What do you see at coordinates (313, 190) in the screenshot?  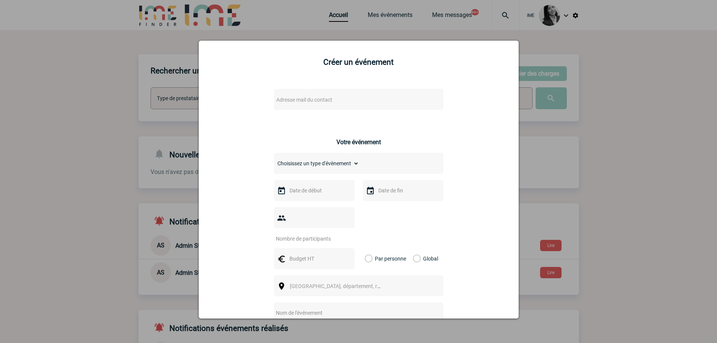 I see `input: Date de début` at bounding box center [313, 190].